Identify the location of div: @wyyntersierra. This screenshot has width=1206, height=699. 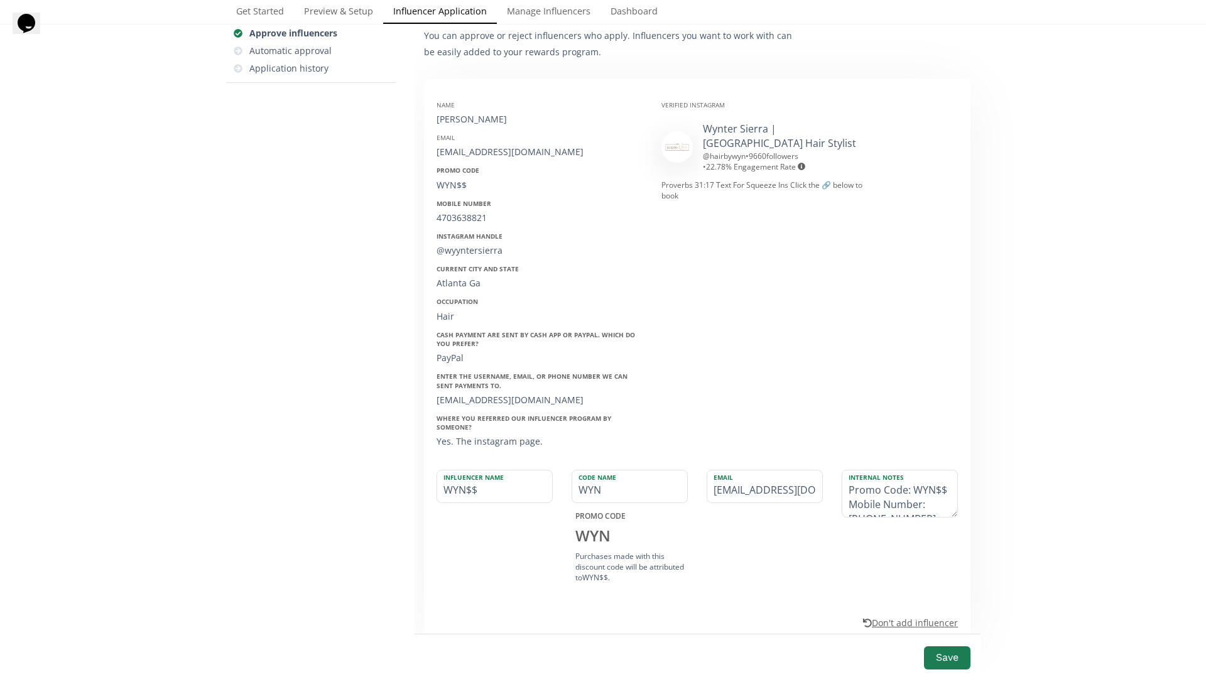
(540, 251).